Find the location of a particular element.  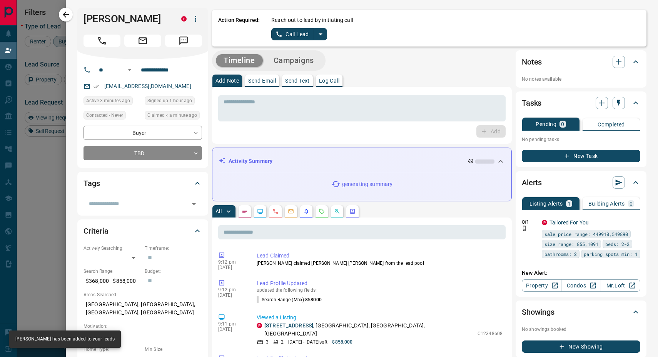

p: Off is located at coordinates (530, 222).